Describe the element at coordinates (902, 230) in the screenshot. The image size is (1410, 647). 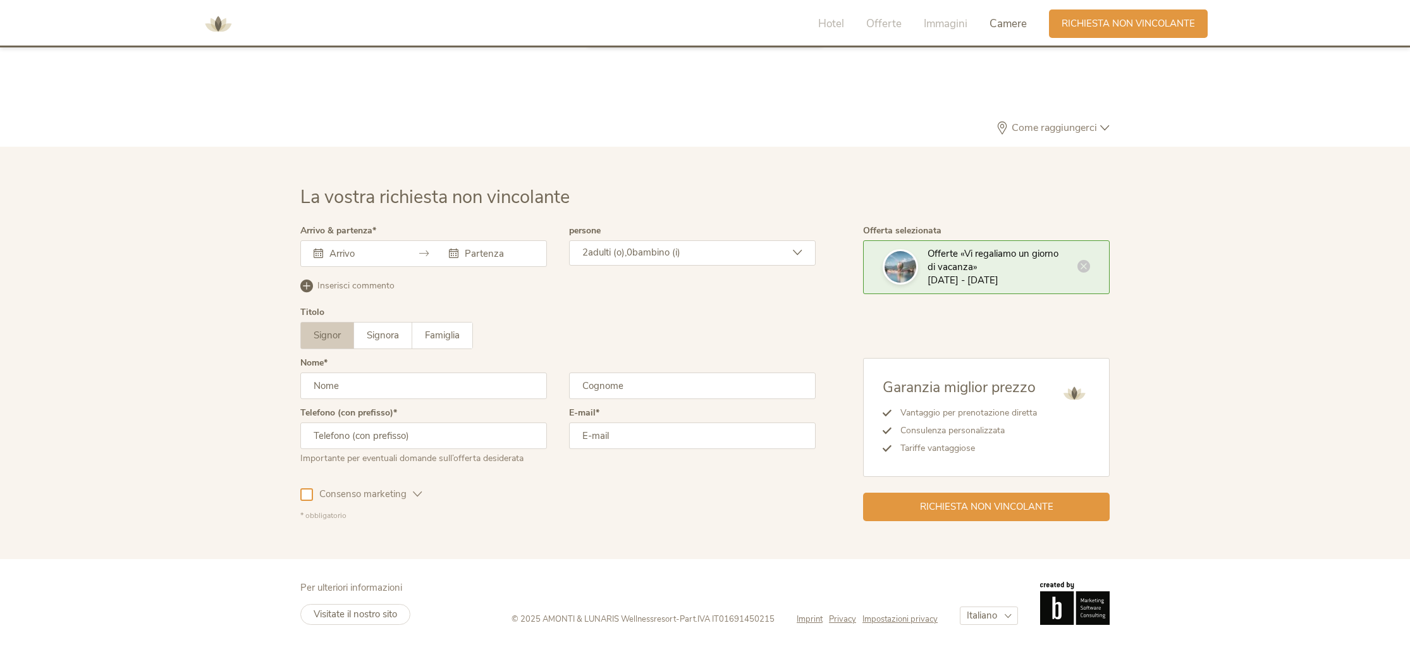
I see `span: Offerta selezionata` at that location.